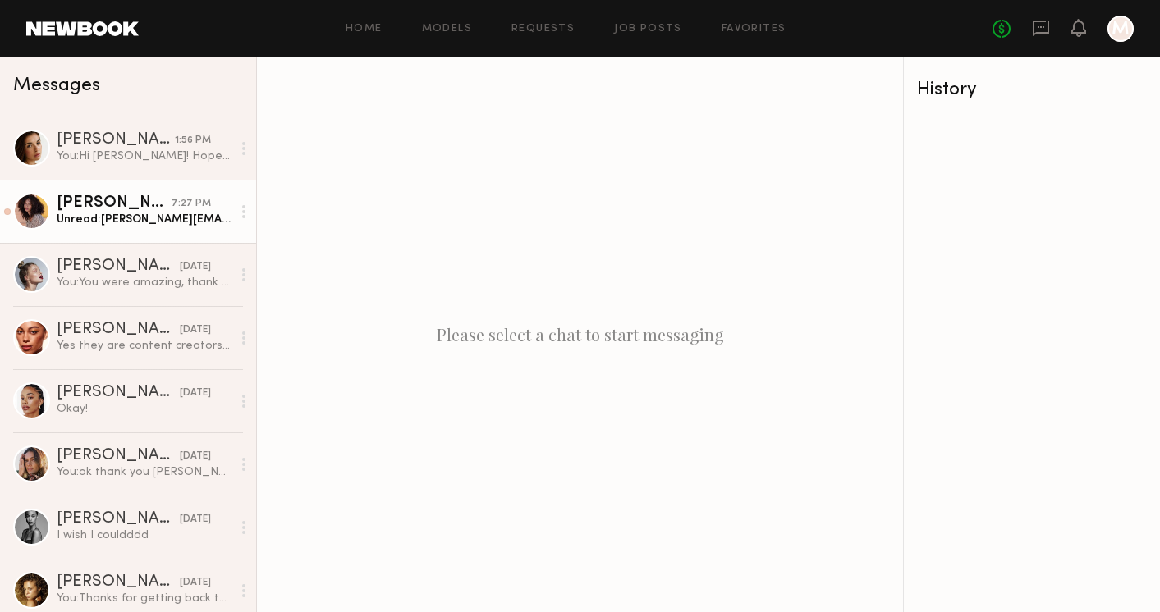  Describe the element at coordinates (193, 140) in the screenshot. I see `div: 1:56 PM` at that location.